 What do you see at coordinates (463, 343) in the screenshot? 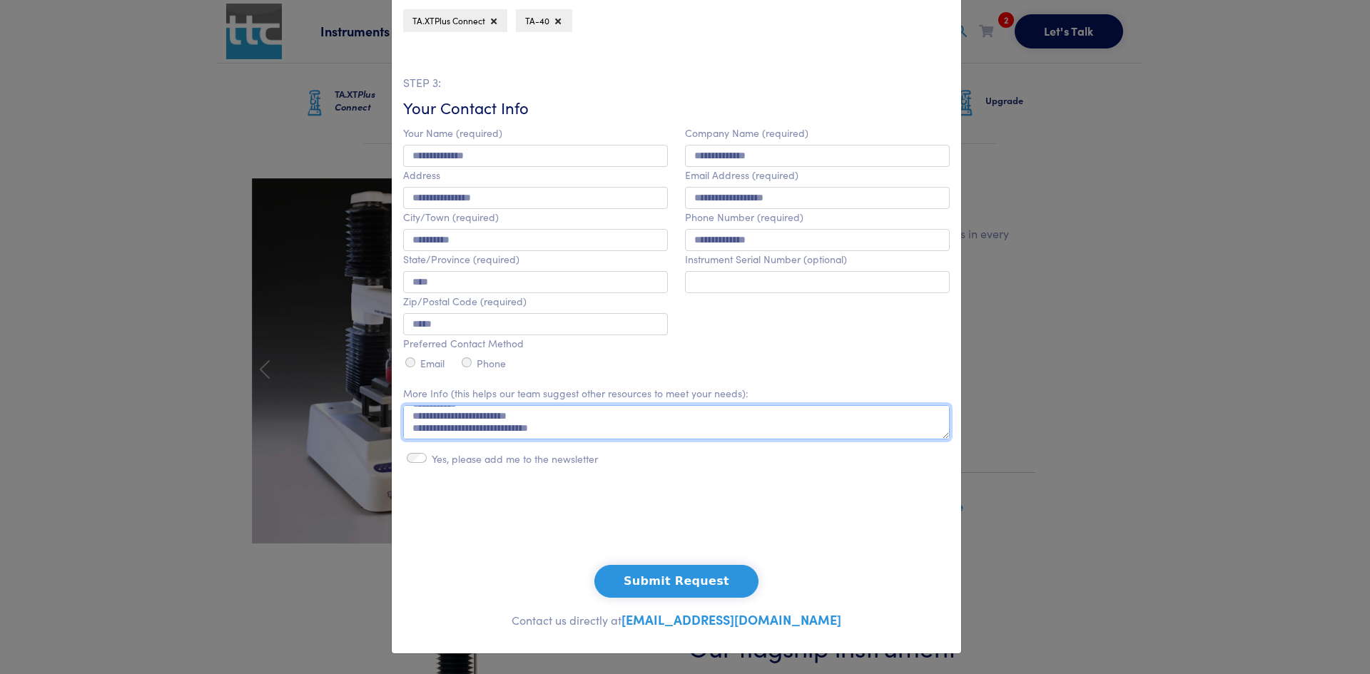
I see `label: Preferred Contact Method` at bounding box center [463, 343].